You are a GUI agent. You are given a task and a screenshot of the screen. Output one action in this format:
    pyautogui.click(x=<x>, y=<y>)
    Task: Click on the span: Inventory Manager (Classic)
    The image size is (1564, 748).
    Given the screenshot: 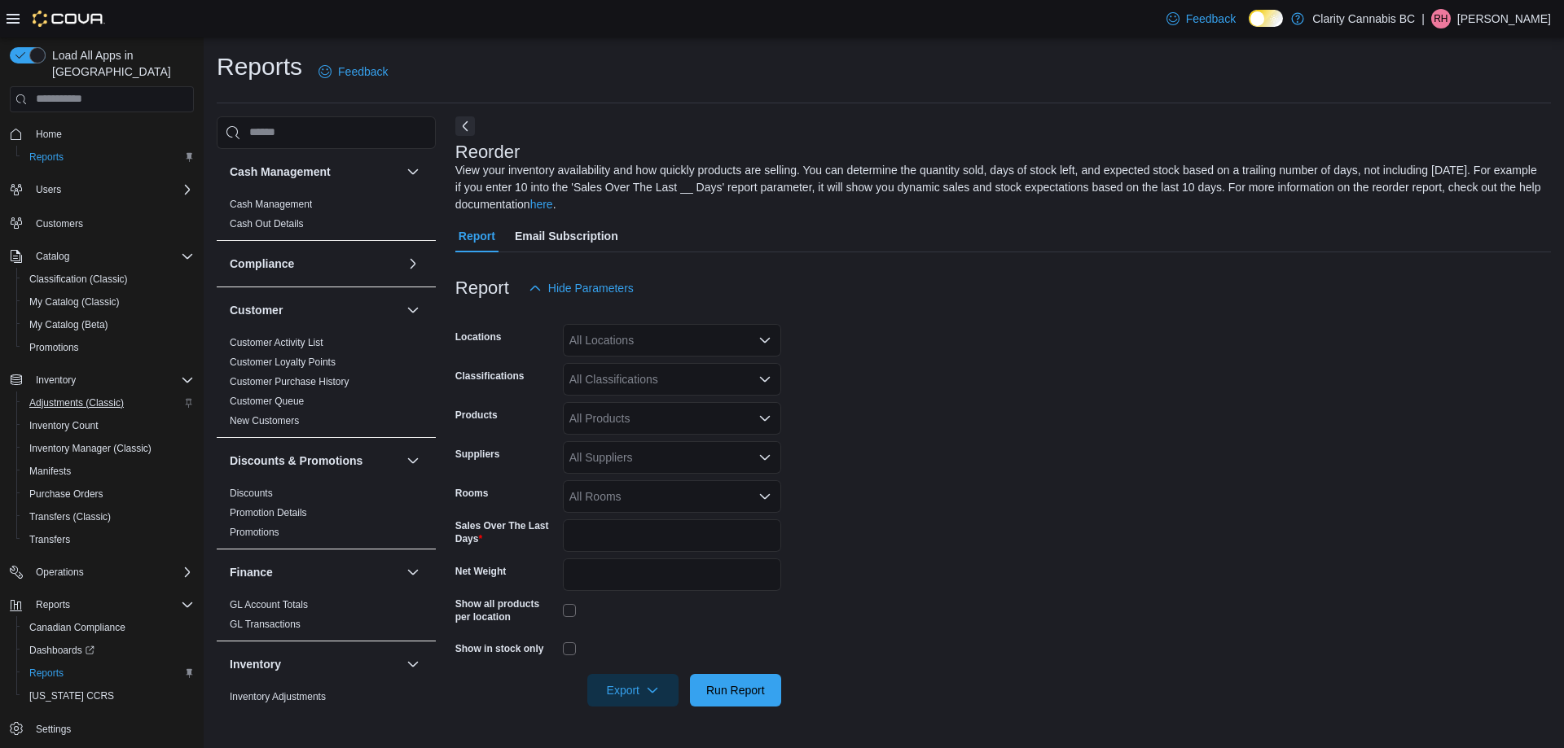 What is the action you would take?
    pyautogui.click(x=108, y=449)
    